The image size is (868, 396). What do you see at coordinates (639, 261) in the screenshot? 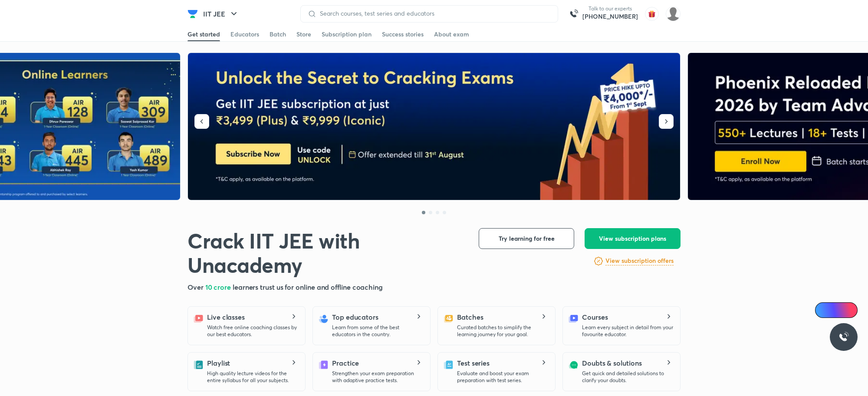
I see `h6: View subscription offers` at bounding box center [639, 261].